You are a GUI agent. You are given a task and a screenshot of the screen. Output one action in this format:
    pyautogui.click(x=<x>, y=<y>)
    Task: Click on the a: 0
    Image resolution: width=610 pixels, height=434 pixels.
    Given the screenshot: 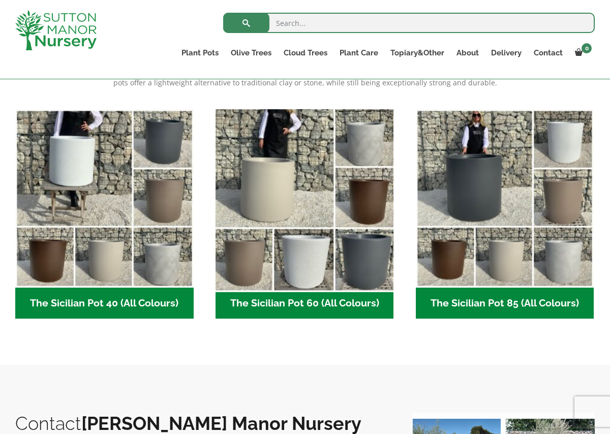 What is the action you would take?
    pyautogui.click(x=581, y=53)
    